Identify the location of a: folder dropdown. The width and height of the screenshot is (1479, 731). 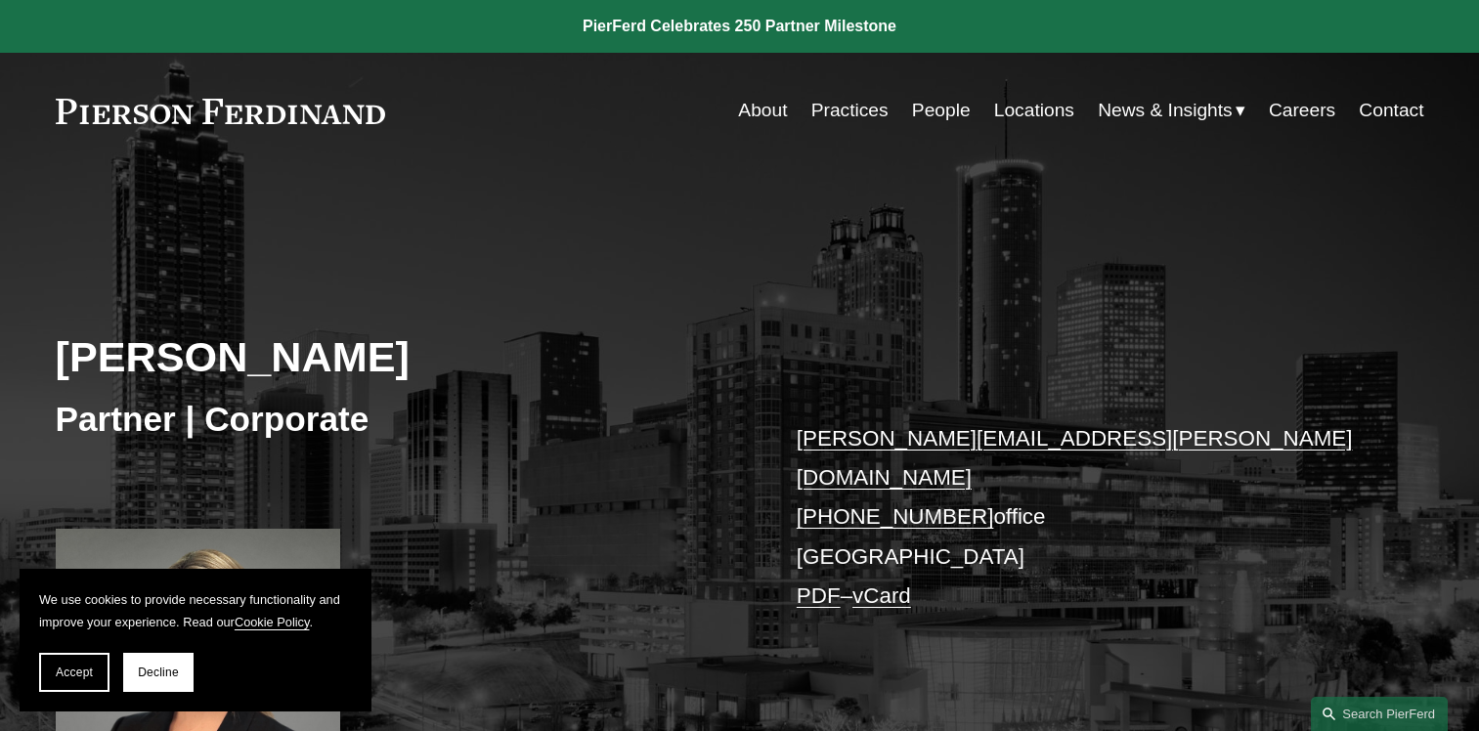
(1171, 110).